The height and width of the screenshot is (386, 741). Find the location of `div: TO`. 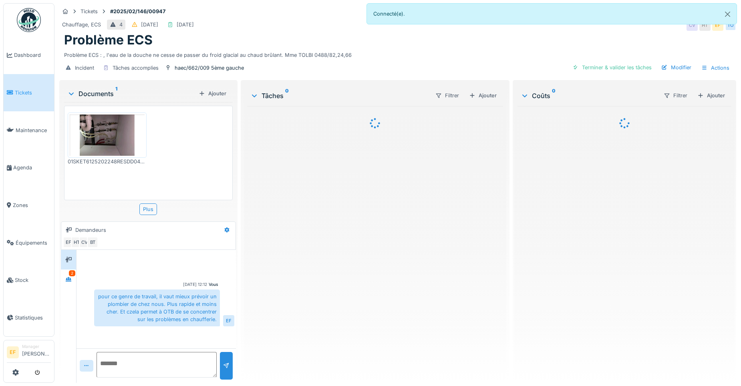

div: TO is located at coordinates (731, 25).